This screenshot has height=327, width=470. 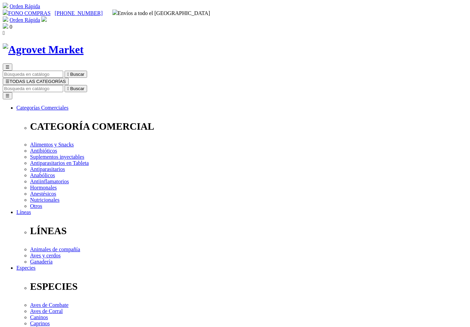 What do you see at coordinates (43, 194) in the screenshot?
I see `a: Anestésicos` at bounding box center [43, 194].